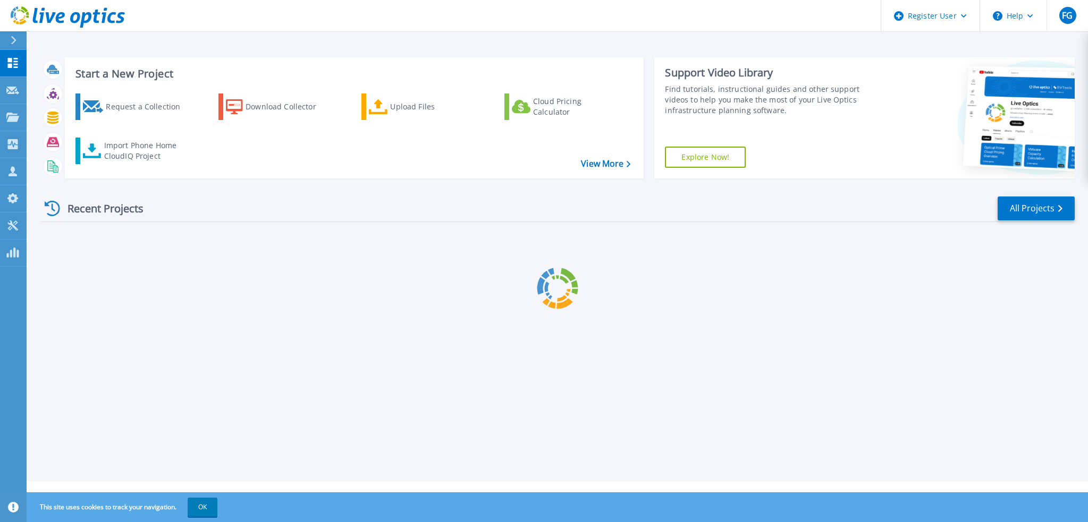  Describe the element at coordinates (123, 507) in the screenshot. I see `span: This site uses cookies to track your navigation.` at that location.